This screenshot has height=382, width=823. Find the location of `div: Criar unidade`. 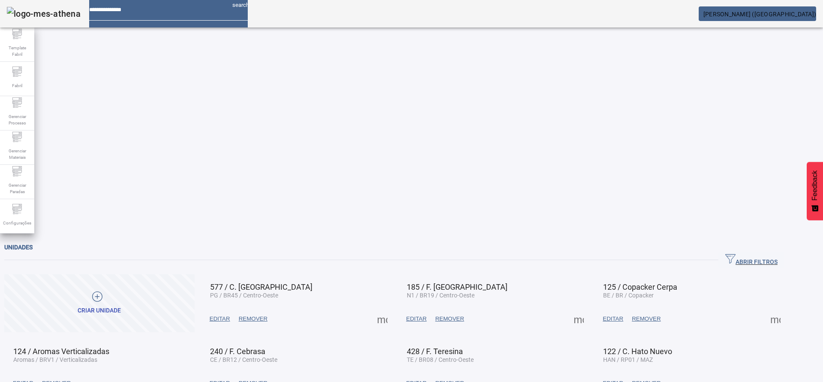

div: Criar unidade is located at coordinates (99, 310).